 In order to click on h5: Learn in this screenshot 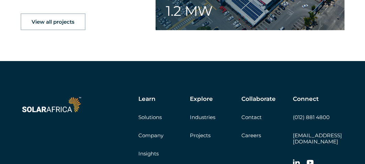, I will do `click(147, 99)`.